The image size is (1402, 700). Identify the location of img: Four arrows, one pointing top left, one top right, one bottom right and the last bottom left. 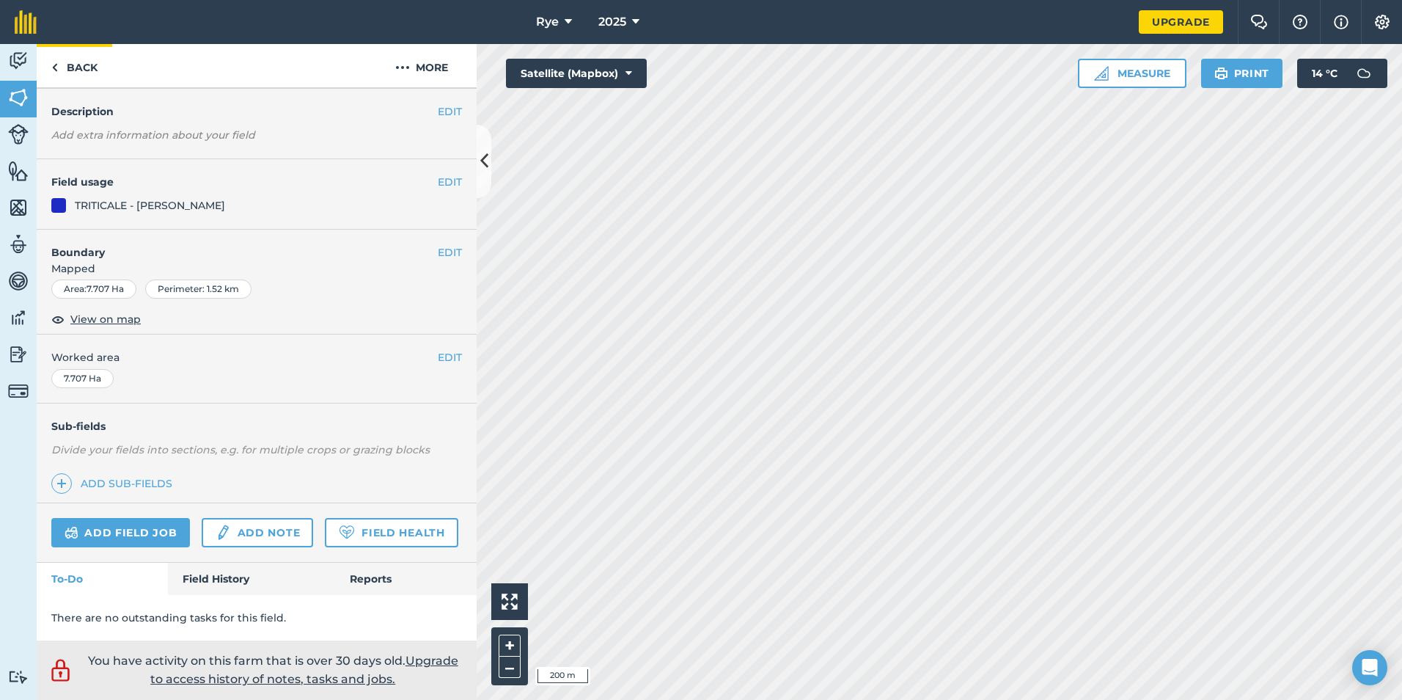
(510, 601).